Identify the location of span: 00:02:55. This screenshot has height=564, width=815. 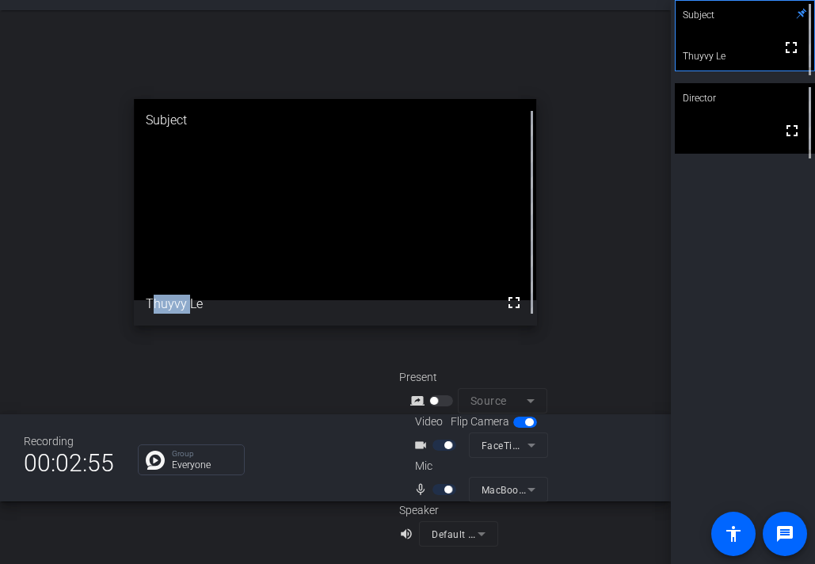
(69, 463).